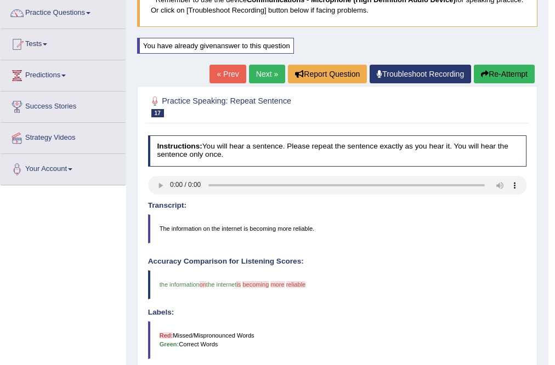  What do you see at coordinates (266, 106) in the screenshot?
I see `h2: Practice Speaking: Repeat Sentence` at bounding box center [266, 106].